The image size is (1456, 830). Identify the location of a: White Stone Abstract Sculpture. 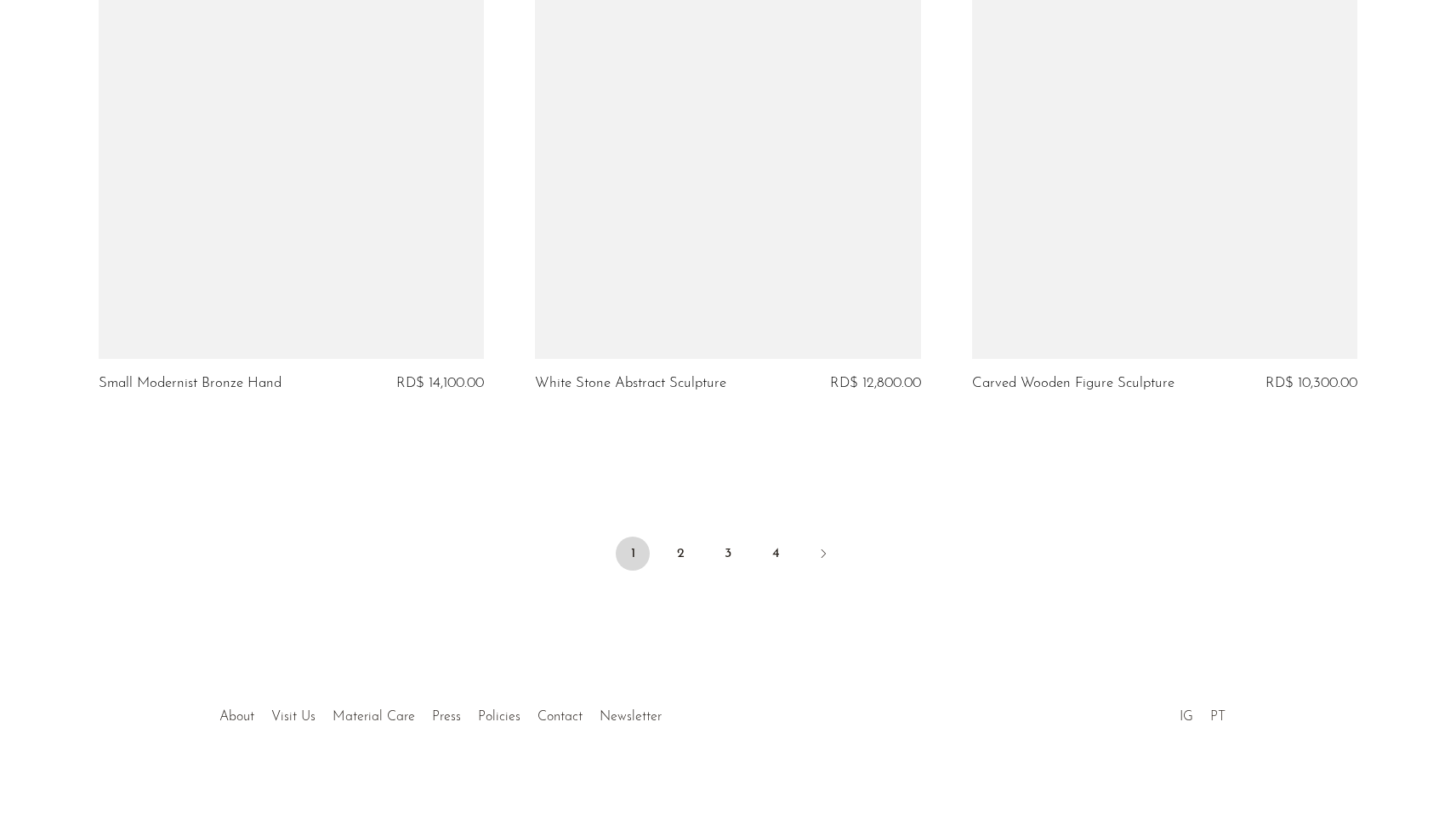
(630, 383).